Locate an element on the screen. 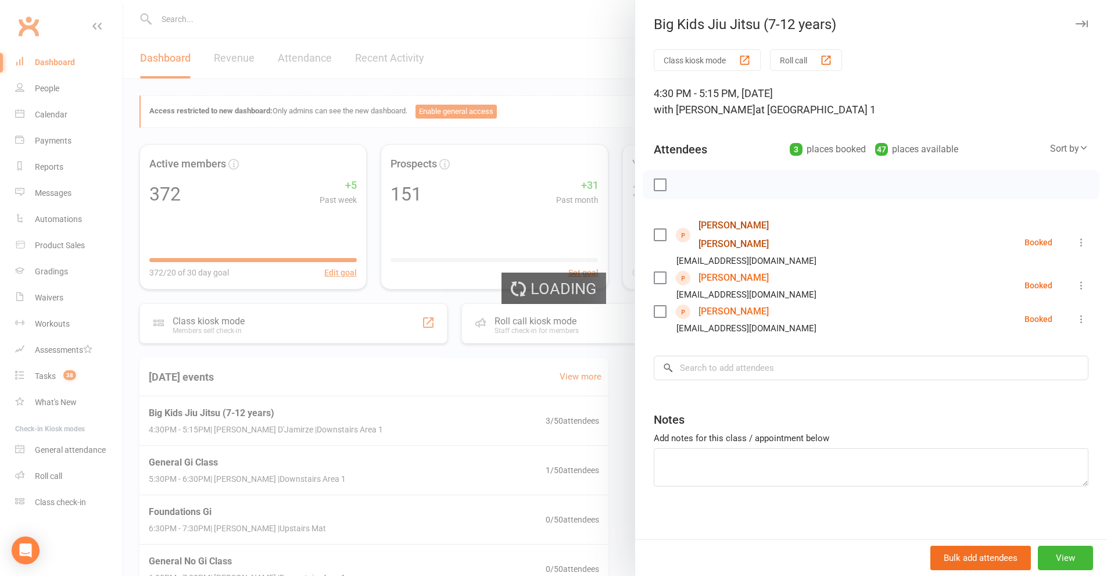 The height and width of the screenshot is (576, 1107). div: 47 is located at coordinates (881, 149).